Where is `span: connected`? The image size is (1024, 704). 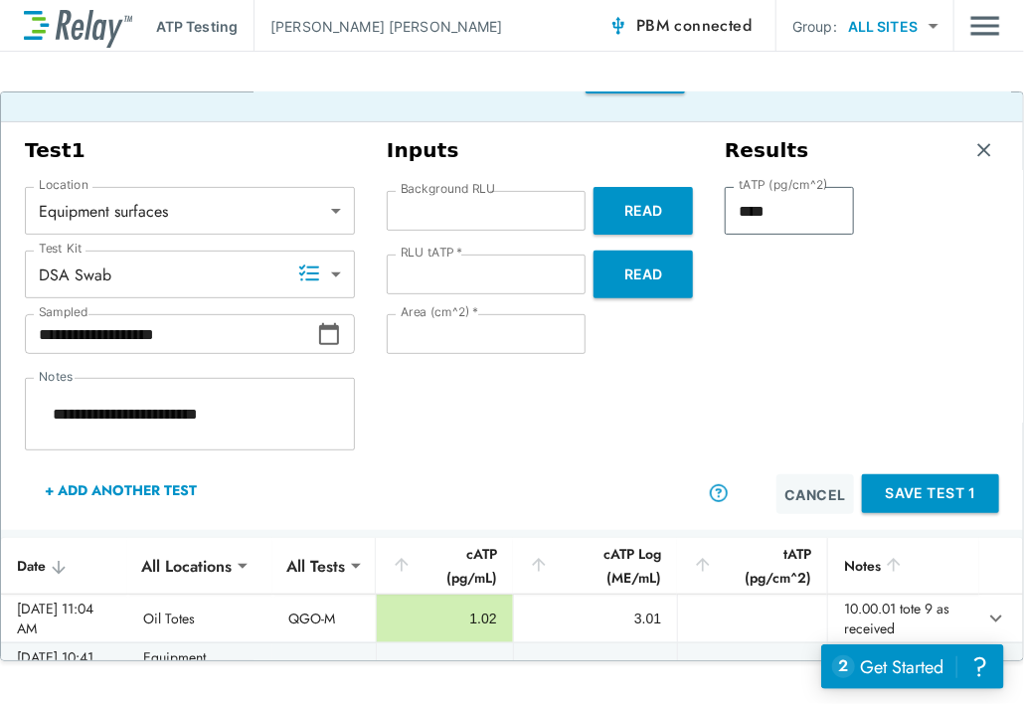 span: connected is located at coordinates (714, 25).